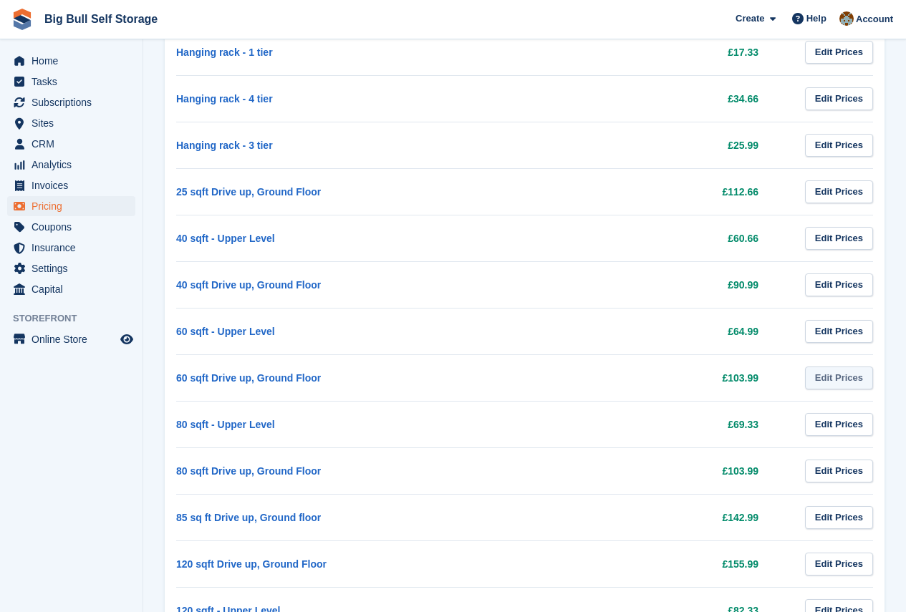 The image size is (906, 612). What do you see at coordinates (634, 284) in the screenshot?
I see `td: £90.99` at bounding box center [634, 284].